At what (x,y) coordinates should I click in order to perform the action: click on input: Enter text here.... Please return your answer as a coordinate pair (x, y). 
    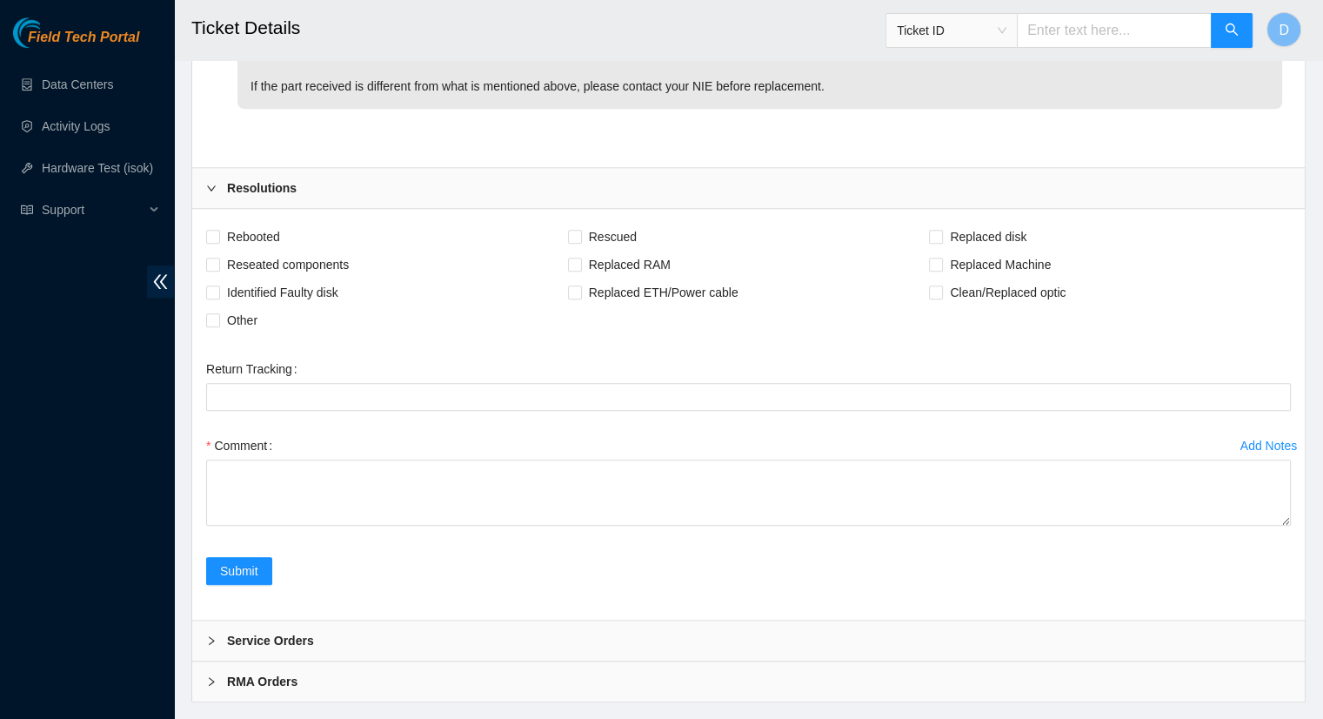
    Looking at the image, I should click on (1114, 30).